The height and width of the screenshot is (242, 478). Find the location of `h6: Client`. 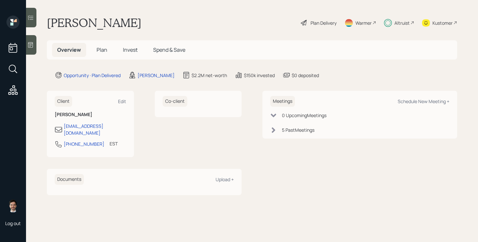

h6: Client is located at coordinates (63, 101).